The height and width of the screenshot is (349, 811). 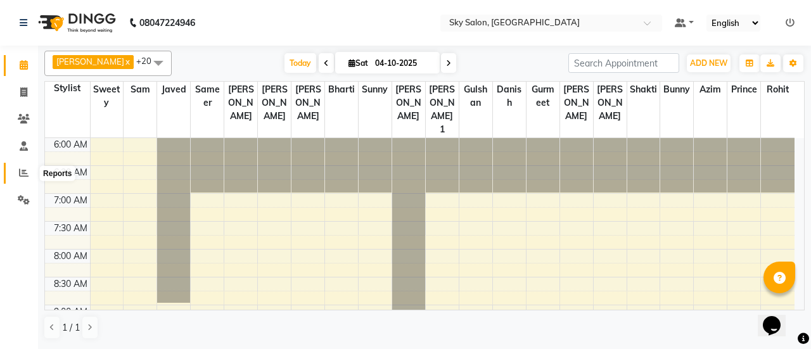 I want to click on div: 7:30 AM, so click(x=70, y=228).